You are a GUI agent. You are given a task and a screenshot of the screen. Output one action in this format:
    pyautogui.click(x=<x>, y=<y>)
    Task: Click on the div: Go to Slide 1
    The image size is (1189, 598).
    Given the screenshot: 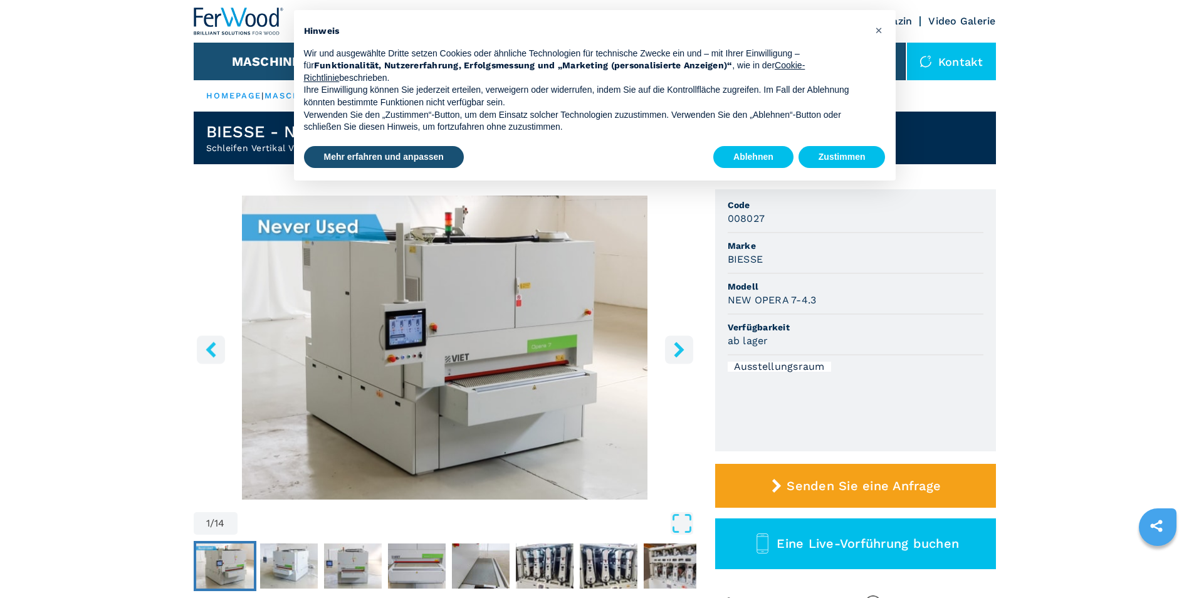 What is the action you would take?
    pyautogui.click(x=445, y=347)
    